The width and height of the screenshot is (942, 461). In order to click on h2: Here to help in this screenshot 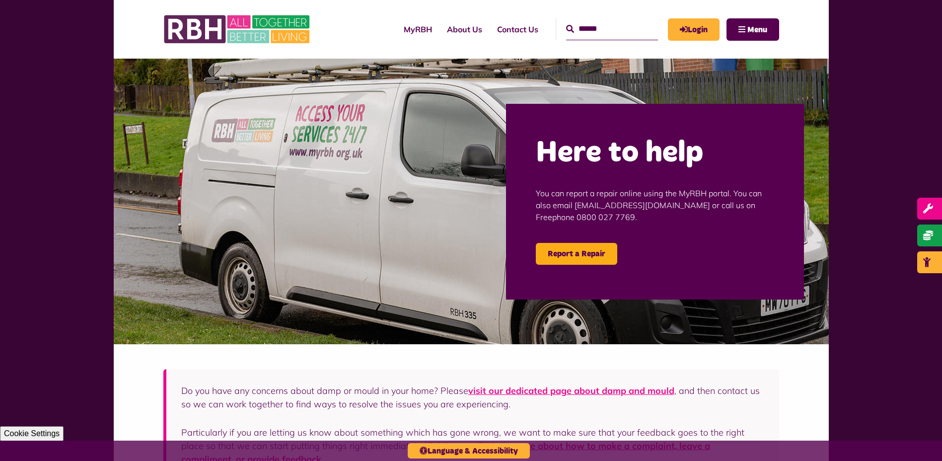, I will do `click(655, 153)`.